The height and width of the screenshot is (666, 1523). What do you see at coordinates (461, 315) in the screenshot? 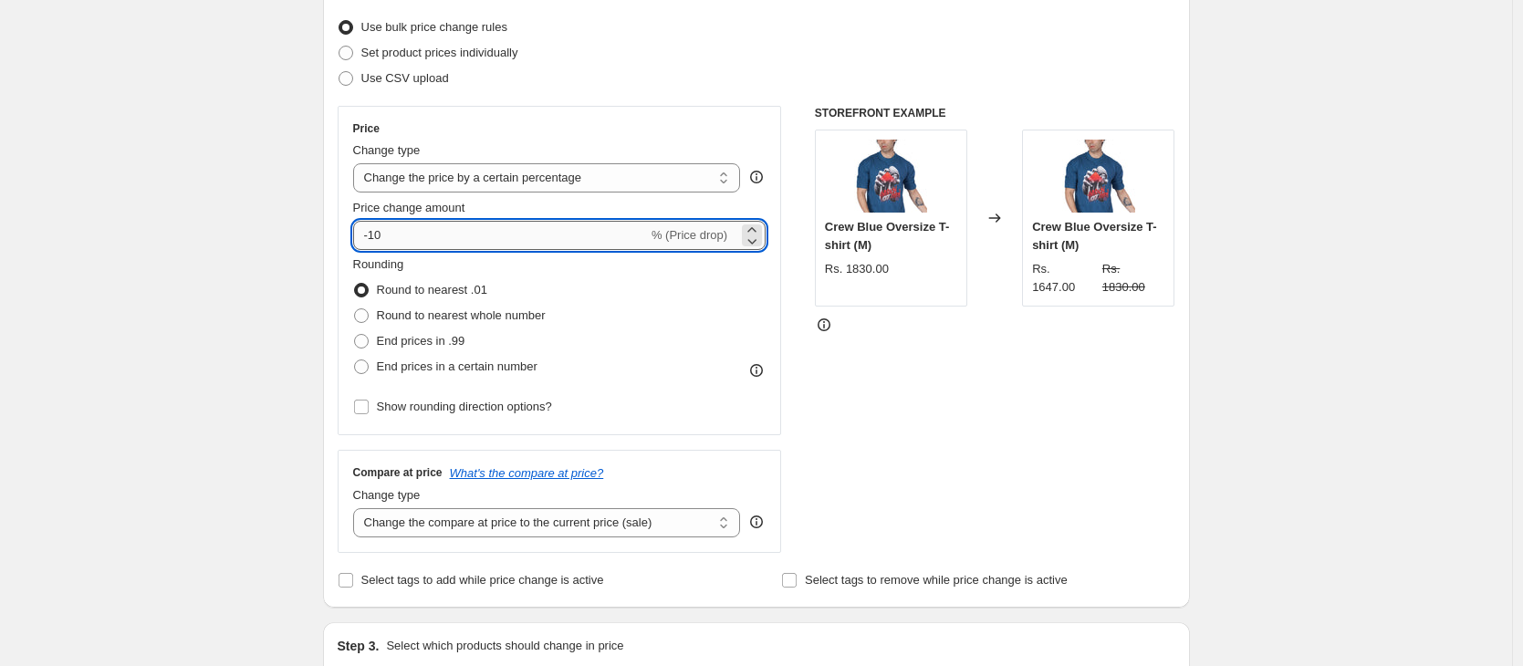
I see `span: Round to nearest whole number` at bounding box center [461, 315].